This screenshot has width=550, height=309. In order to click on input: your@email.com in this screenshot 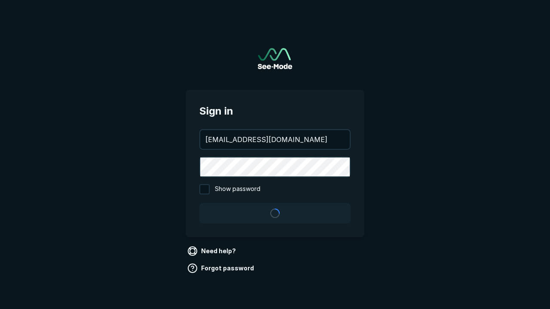, I will do `click(275, 140)`.